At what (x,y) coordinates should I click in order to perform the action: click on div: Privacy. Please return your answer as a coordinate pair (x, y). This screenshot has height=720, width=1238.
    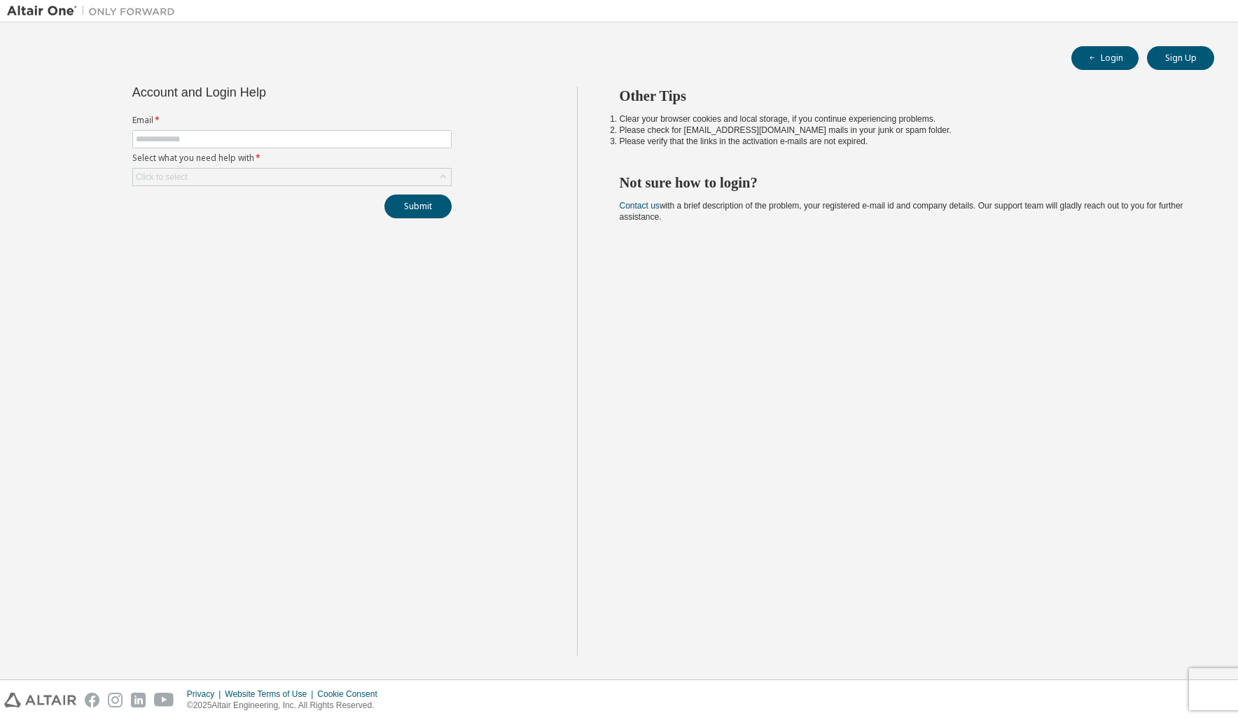
    Looking at the image, I should click on (206, 694).